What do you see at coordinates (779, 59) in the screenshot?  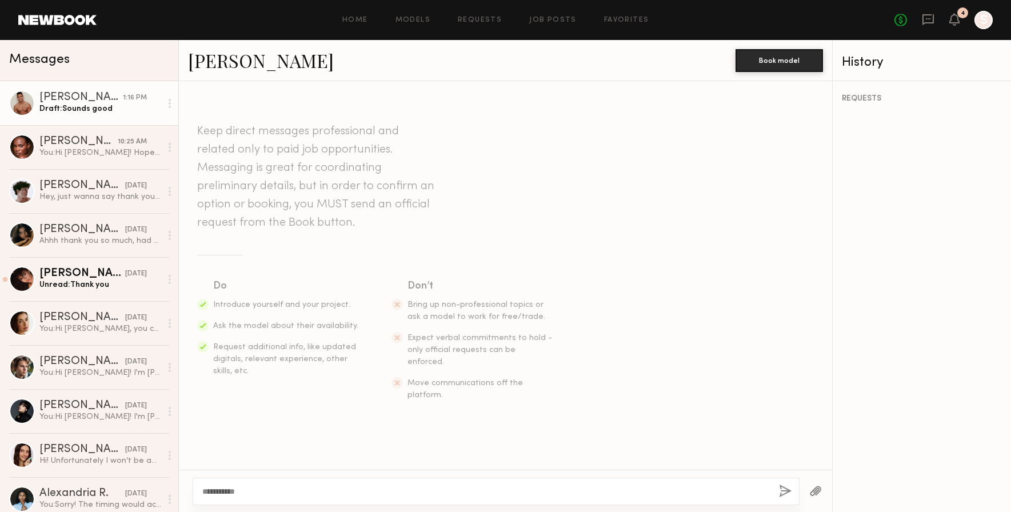 I see `a: Book model` at bounding box center [779, 59].